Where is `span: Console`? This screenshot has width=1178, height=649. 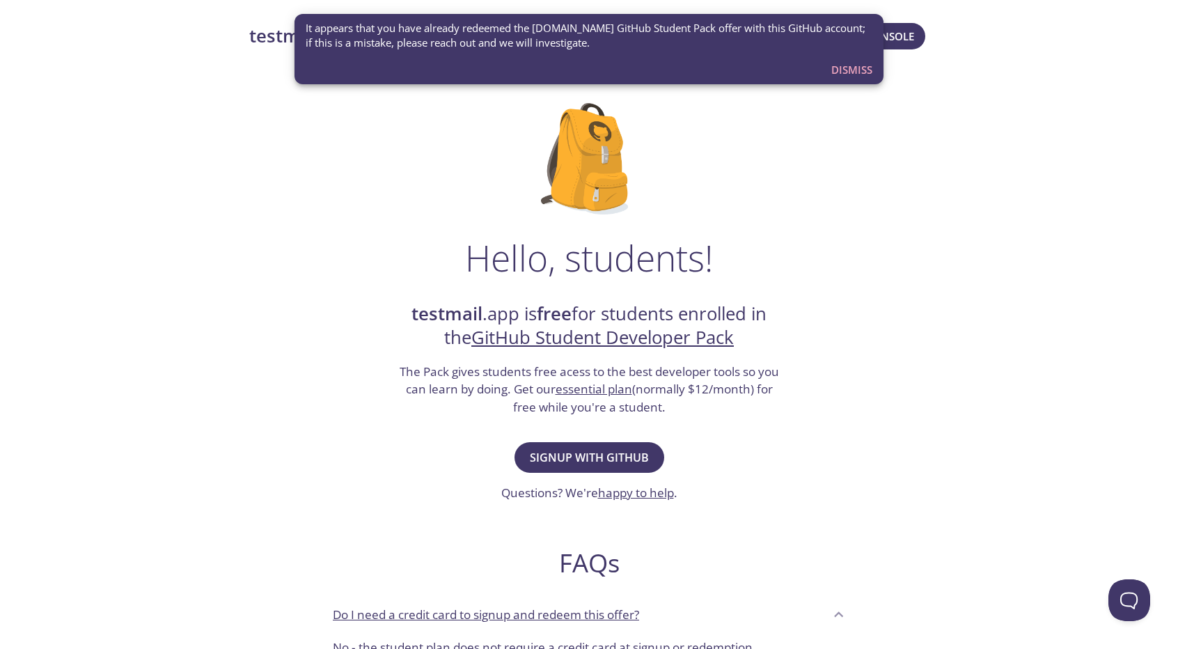
span: Console is located at coordinates (890, 36).